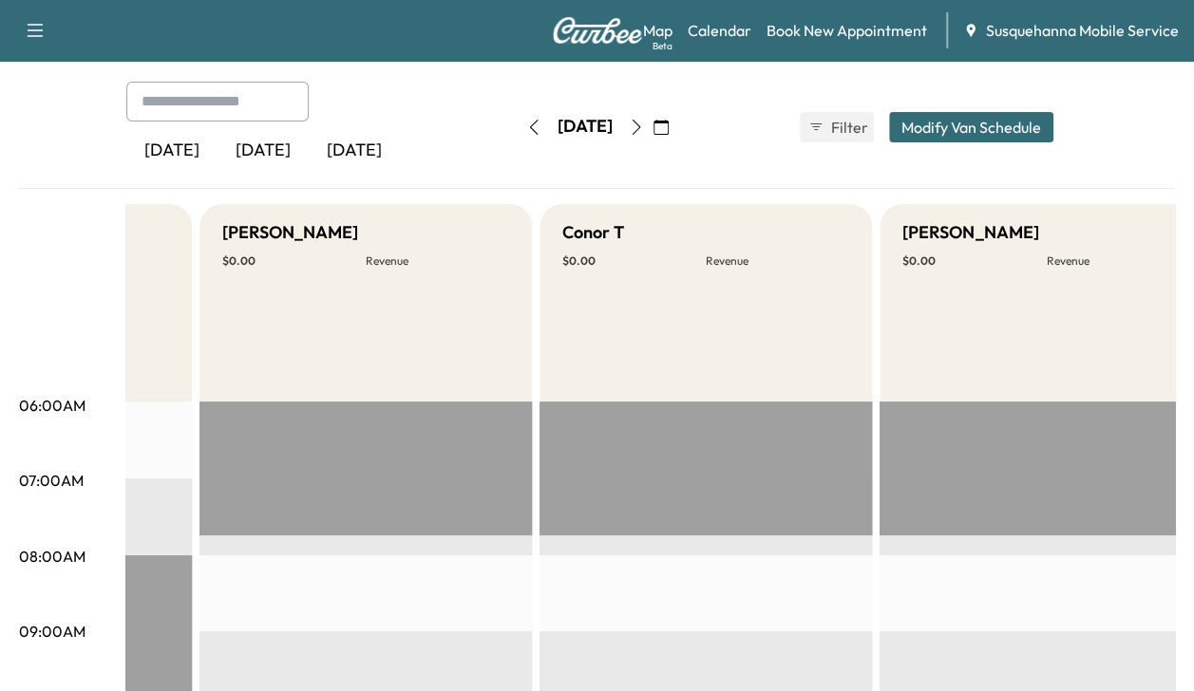 The image size is (1194, 691). Describe the element at coordinates (593, 233) in the screenshot. I see `h5: Conor T` at that location.